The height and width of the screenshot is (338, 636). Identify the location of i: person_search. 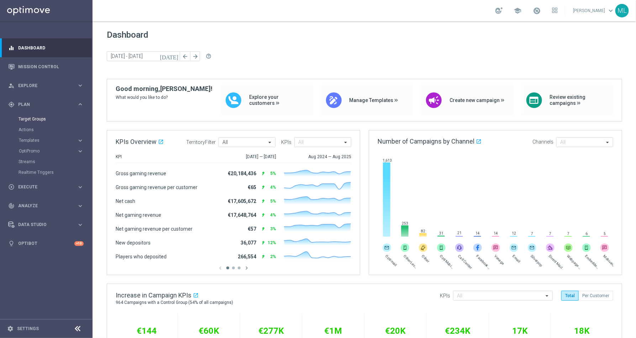
(11, 86).